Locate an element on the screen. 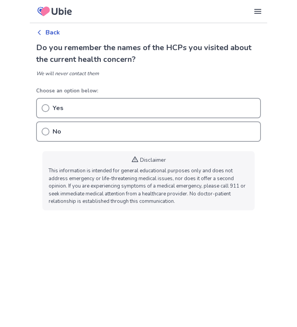  h2: Do you remember the names of the HCPs you visited about the current health concern? is located at coordinates (148, 54).